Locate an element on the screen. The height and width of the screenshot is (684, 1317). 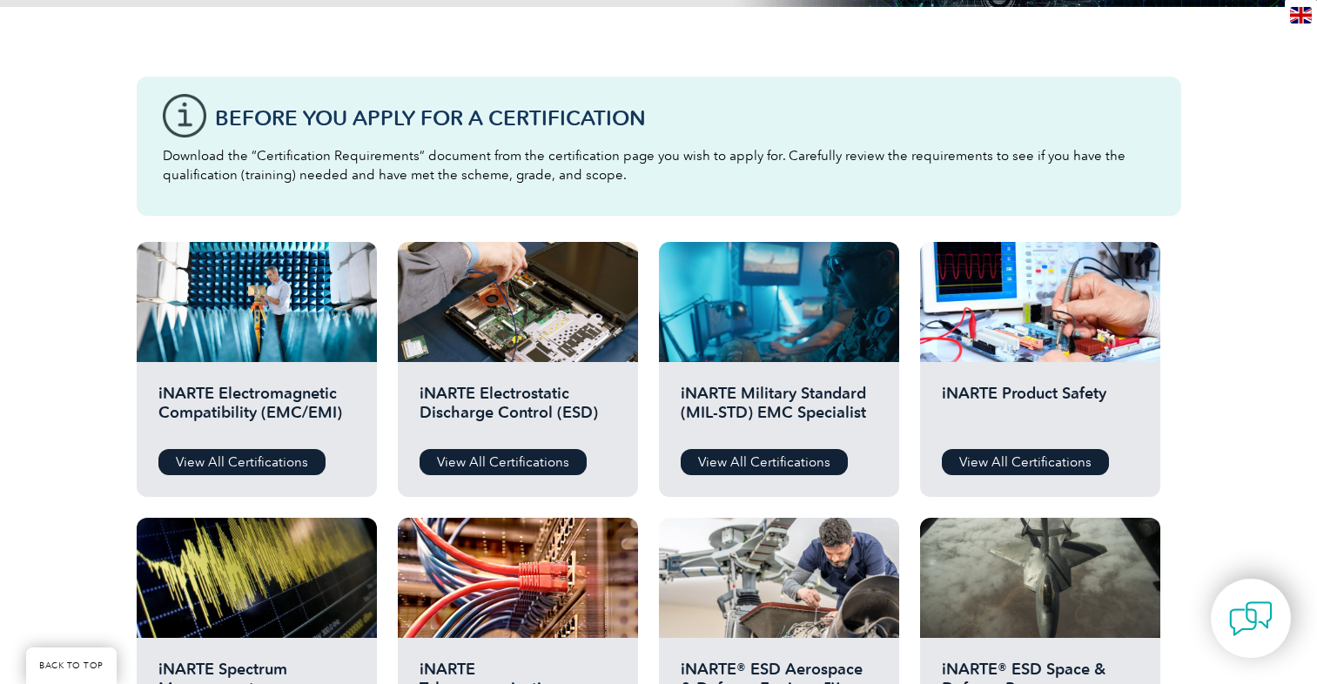
h2: iNARTE Electromagnetic Compatibility (EMC/EMI) is located at coordinates (257, 410).